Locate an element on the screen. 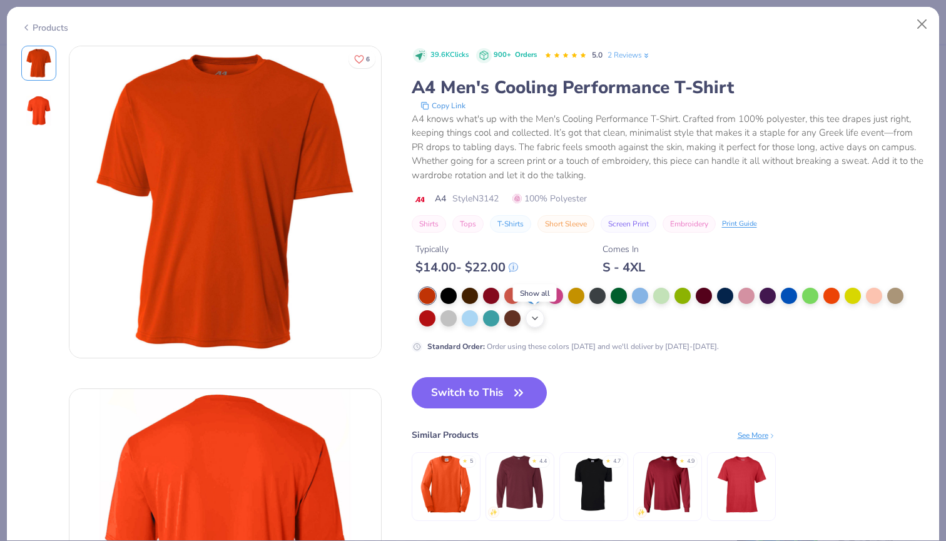 The image size is (946, 541). img: Back is located at coordinates (39, 111).